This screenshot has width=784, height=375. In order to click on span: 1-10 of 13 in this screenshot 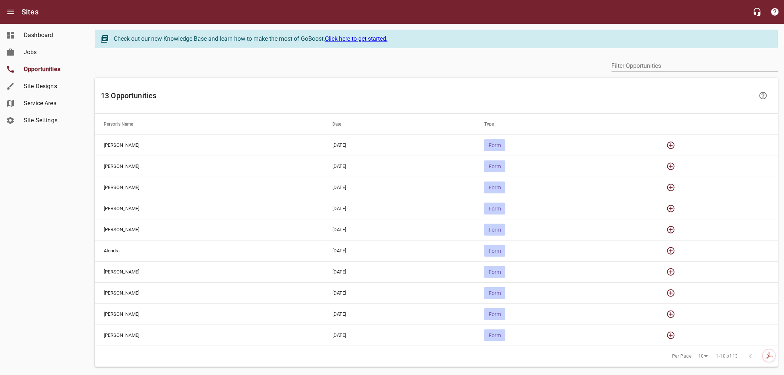, I will do `click(727, 356)`.